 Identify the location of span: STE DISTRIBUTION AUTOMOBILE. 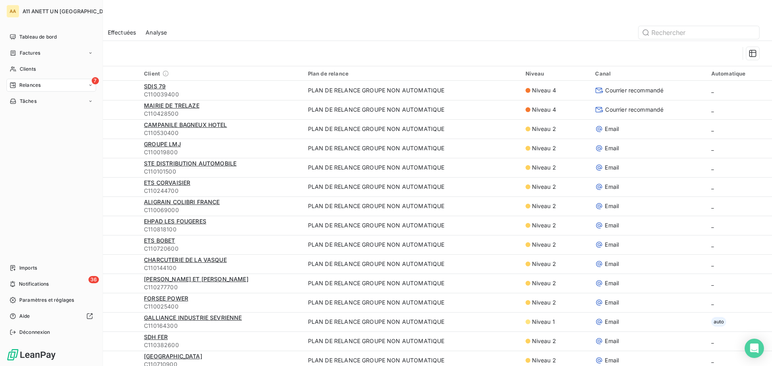
(190, 163).